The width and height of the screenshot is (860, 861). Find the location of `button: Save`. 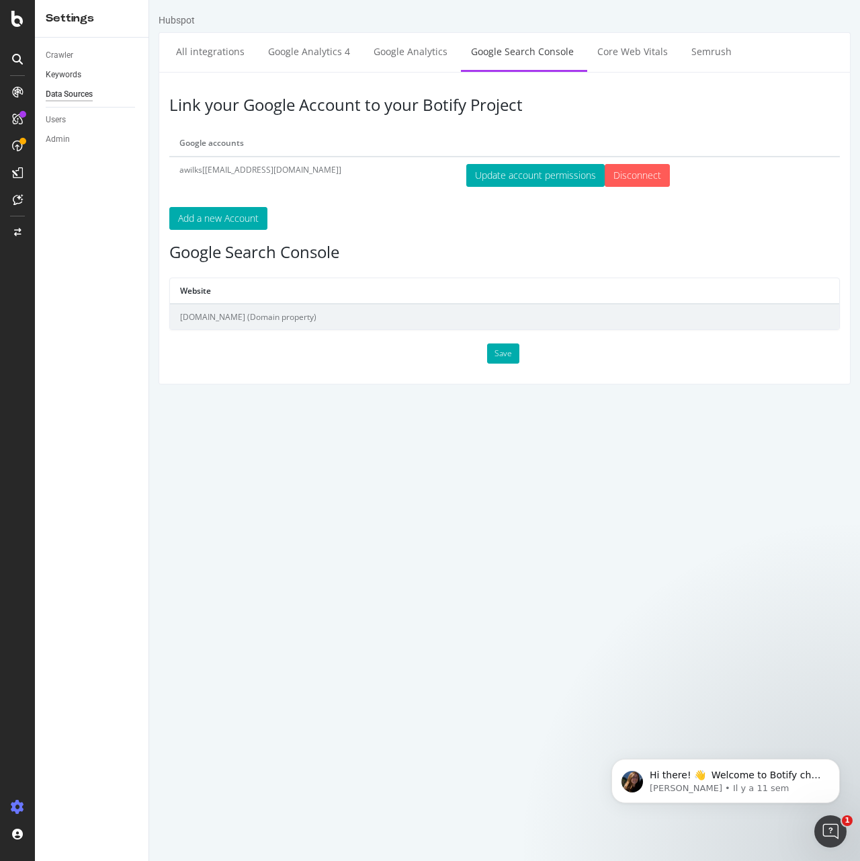

button: Save is located at coordinates (354, 354).